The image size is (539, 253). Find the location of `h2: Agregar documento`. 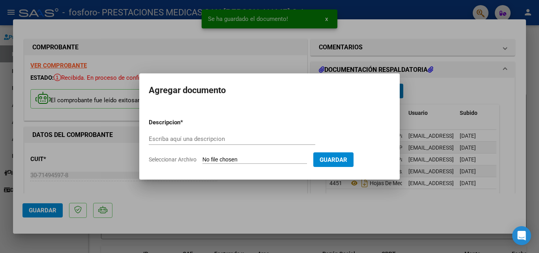

h2: Agregar documento is located at coordinates (270, 90).